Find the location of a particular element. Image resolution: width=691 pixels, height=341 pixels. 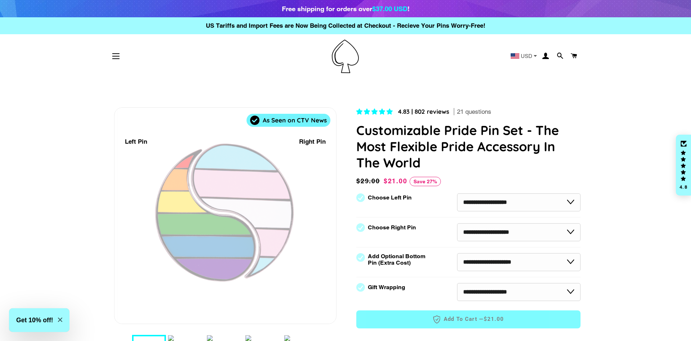

span: Save 27% is located at coordinates (425, 181).